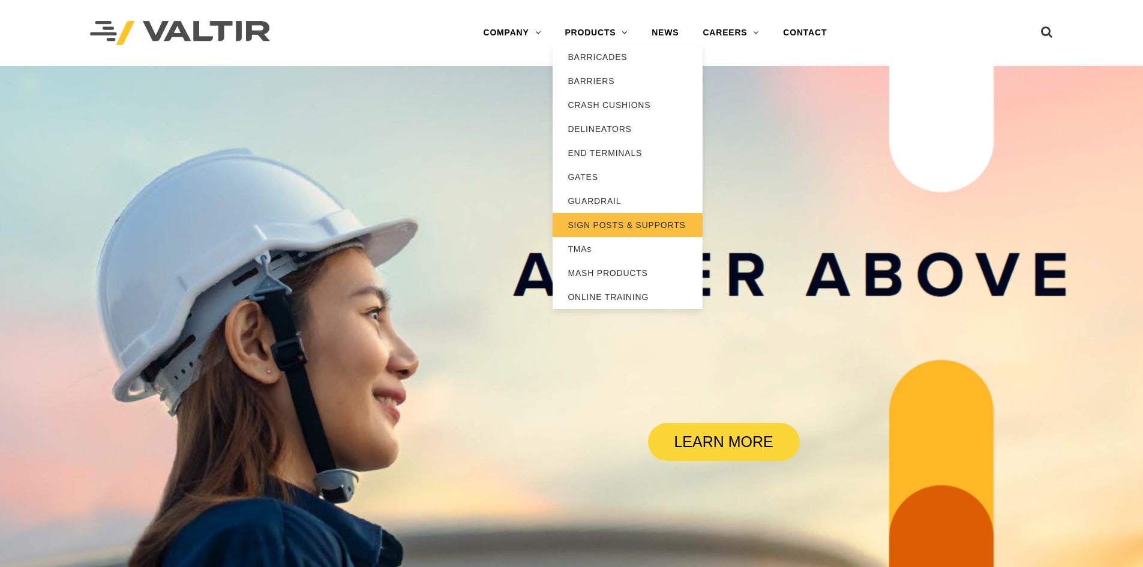  Describe the element at coordinates (627, 297) in the screenshot. I see `a: ONLINE TRAINING` at that location.